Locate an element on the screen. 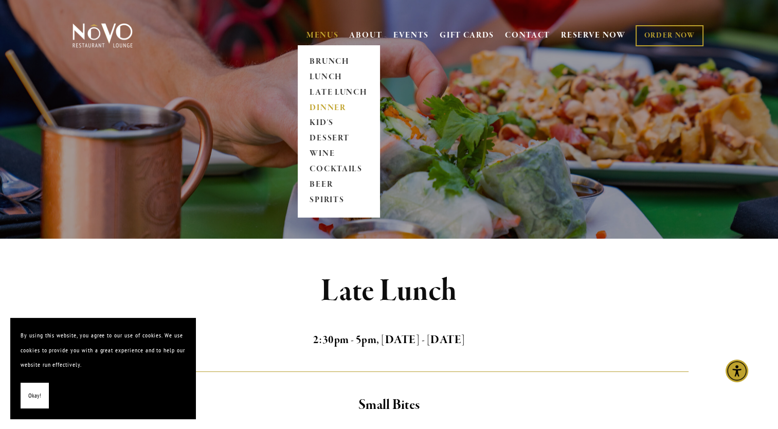 The image size is (778, 429). a: DINNER is located at coordinates (338, 108).